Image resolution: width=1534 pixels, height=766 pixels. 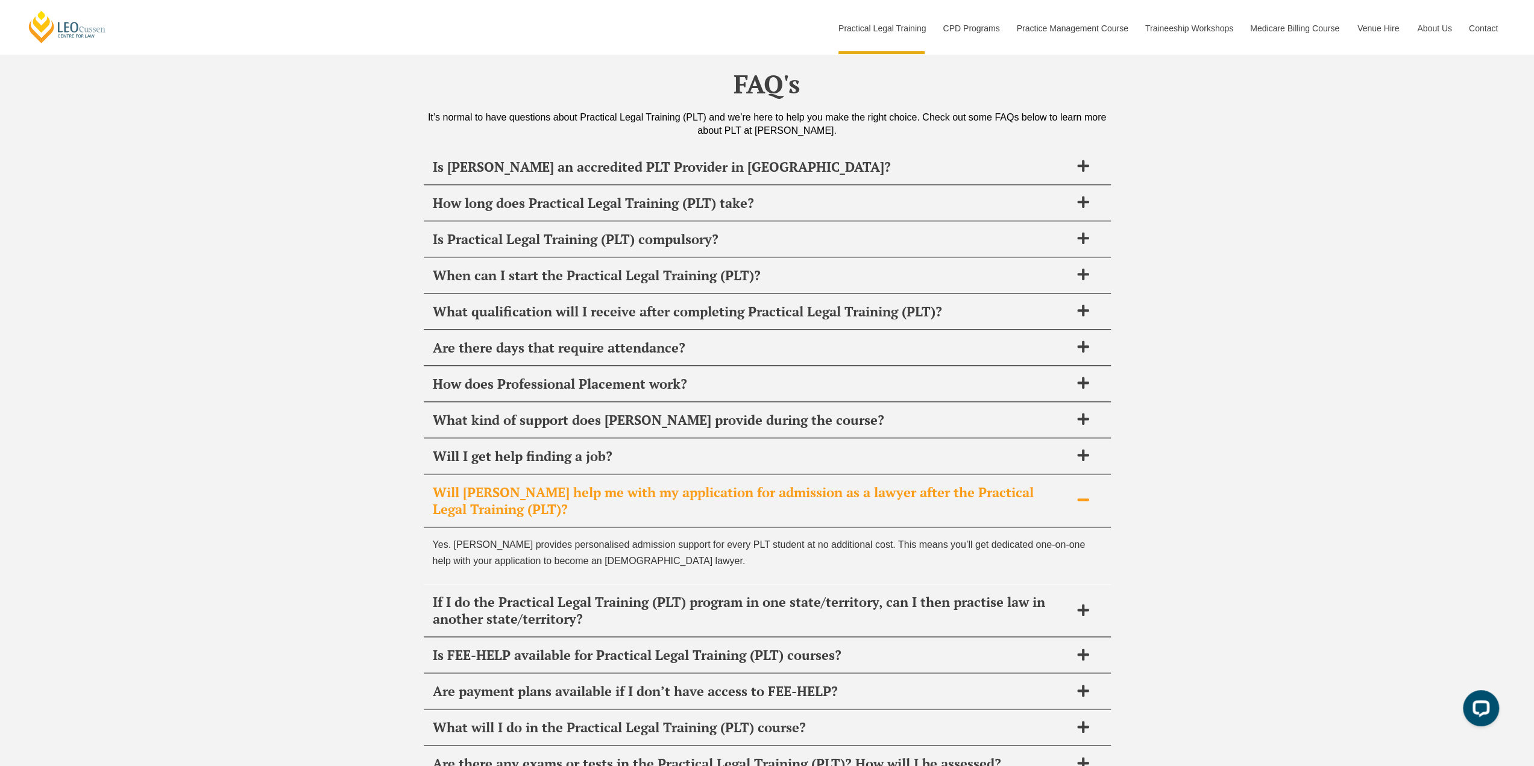 I want to click on div: It’s normal to have questions about Practical Legal Training (PLT) and we’re here to help you mak..., so click(x=767, y=124).